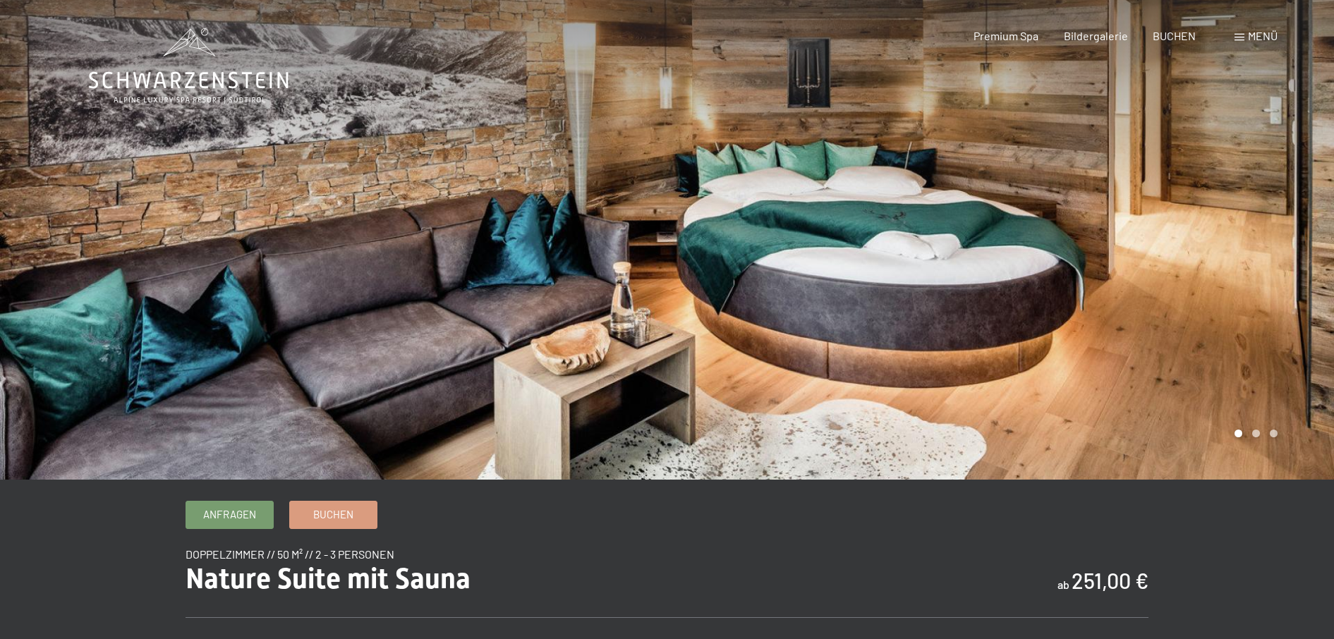 The height and width of the screenshot is (639, 1334). I want to click on a: Bildergalerie, so click(1095, 35).